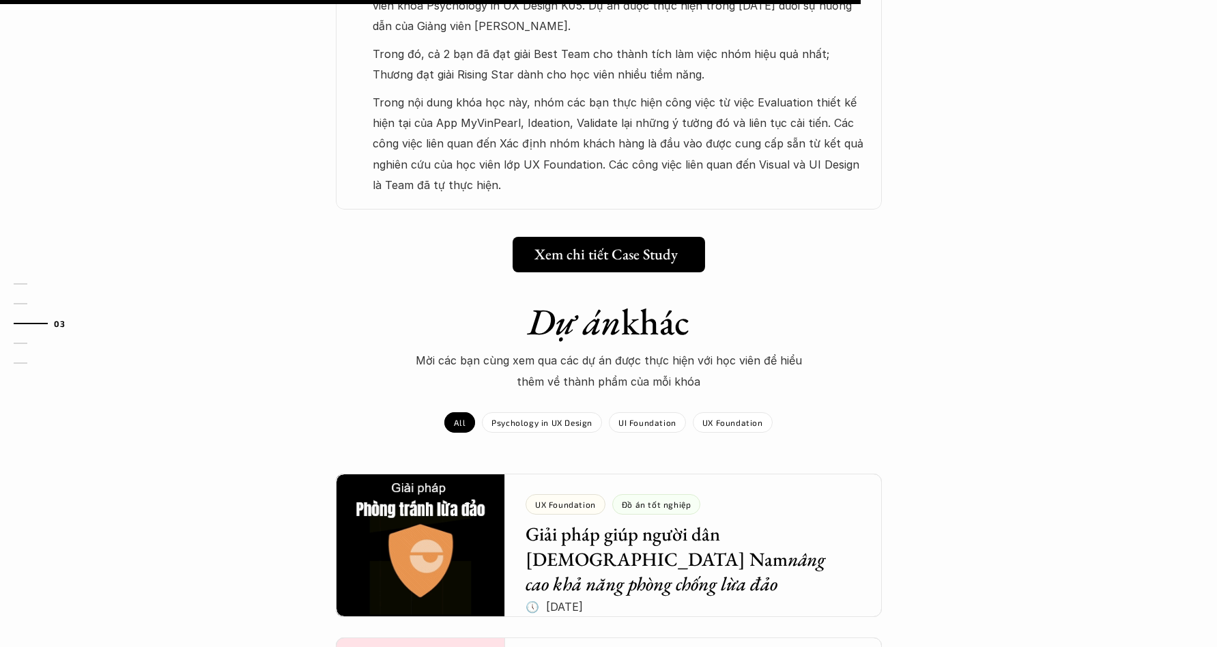 This screenshot has height=647, width=1217. What do you see at coordinates (733, 423) in the screenshot?
I see `p: UX Foundation` at bounding box center [733, 423].